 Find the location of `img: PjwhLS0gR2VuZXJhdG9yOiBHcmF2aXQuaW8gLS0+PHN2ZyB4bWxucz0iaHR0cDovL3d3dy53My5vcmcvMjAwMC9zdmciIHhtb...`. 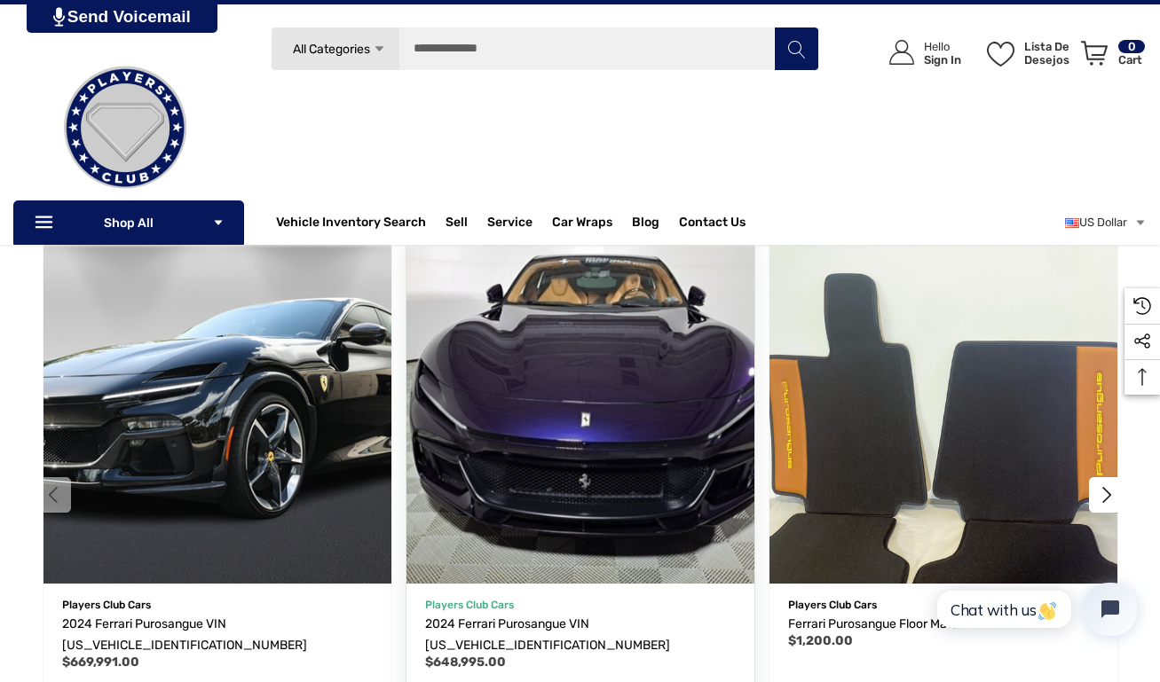

img: PjwhLS0gR2VuZXJhdG9yOiBHcmF2aXQuaW8gLS0+PHN2ZyB4bWxucz0iaHR0cDovL3d3dy53My5vcmcvMjAwMC9zdmciIHhtb... is located at coordinates (59, 17).